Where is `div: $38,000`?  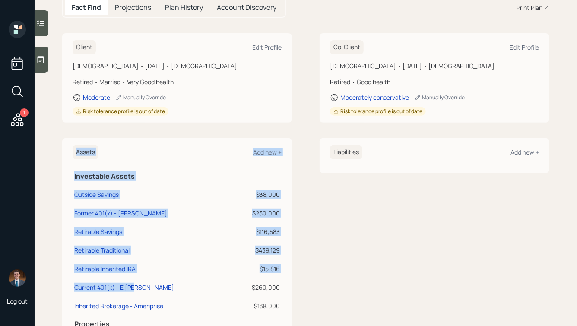
div: $38,000 is located at coordinates (257, 195).